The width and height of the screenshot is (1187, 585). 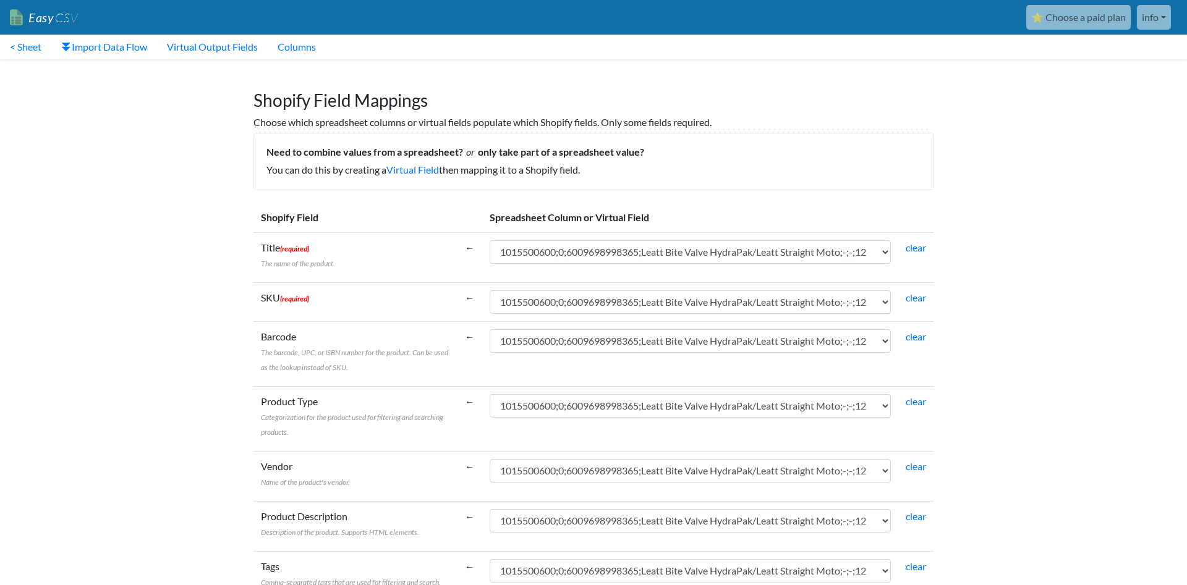 What do you see at coordinates (355, 417) in the screenshot?
I see `label: Product Type` at bounding box center [355, 417].